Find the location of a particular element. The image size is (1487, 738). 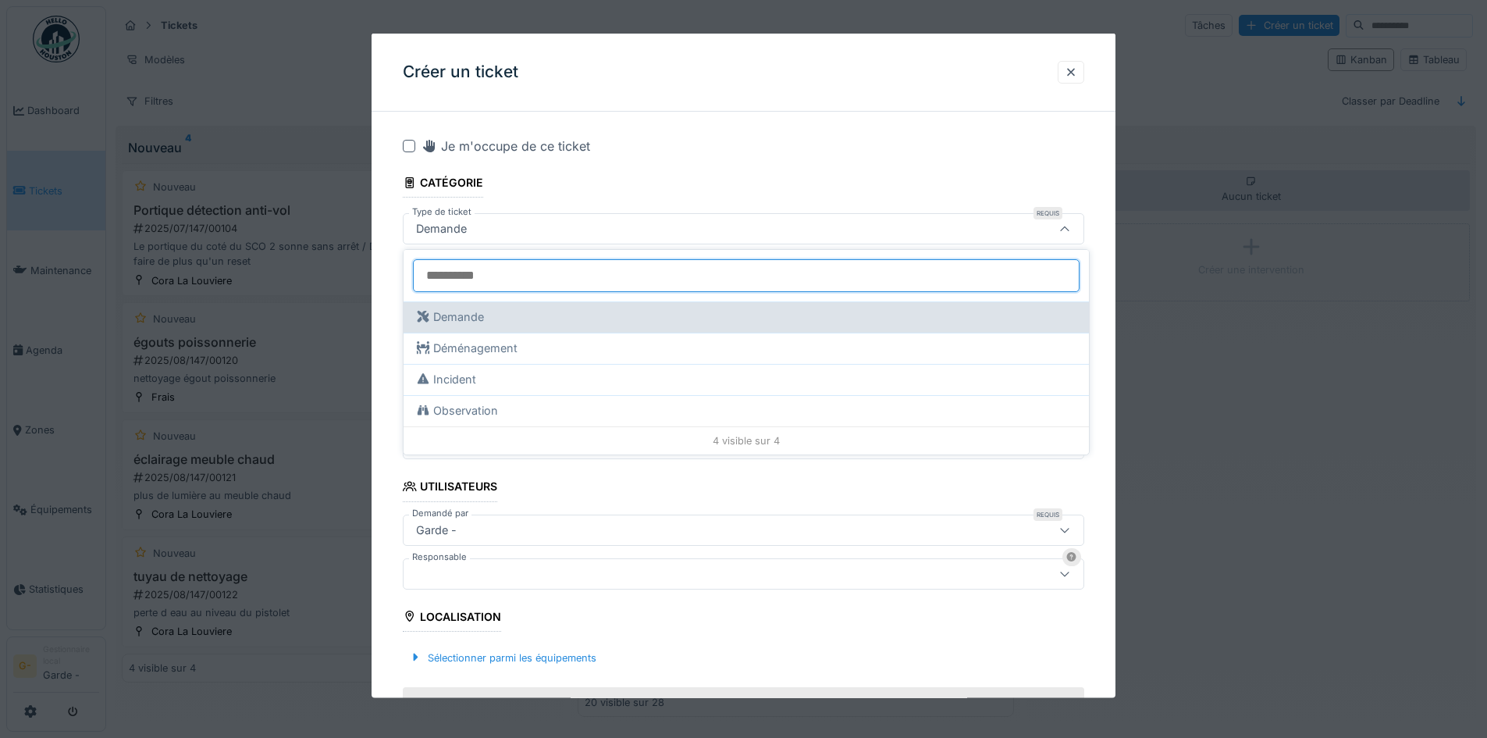

div: Incident is located at coordinates (746, 379).